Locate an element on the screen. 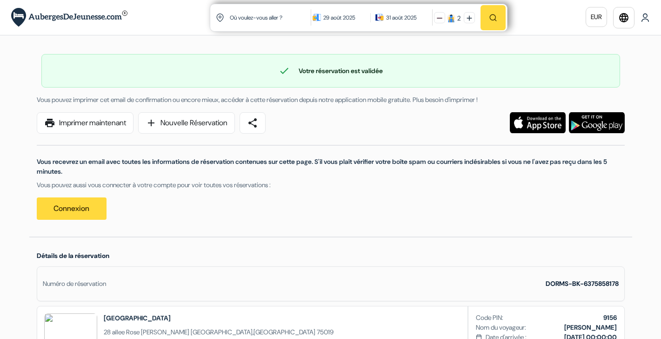 Image resolution: width=661 pixels, height=339 pixels. b: 9156 is located at coordinates (610, 317).